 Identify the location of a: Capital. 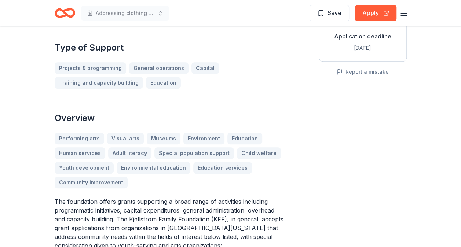
(205, 68).